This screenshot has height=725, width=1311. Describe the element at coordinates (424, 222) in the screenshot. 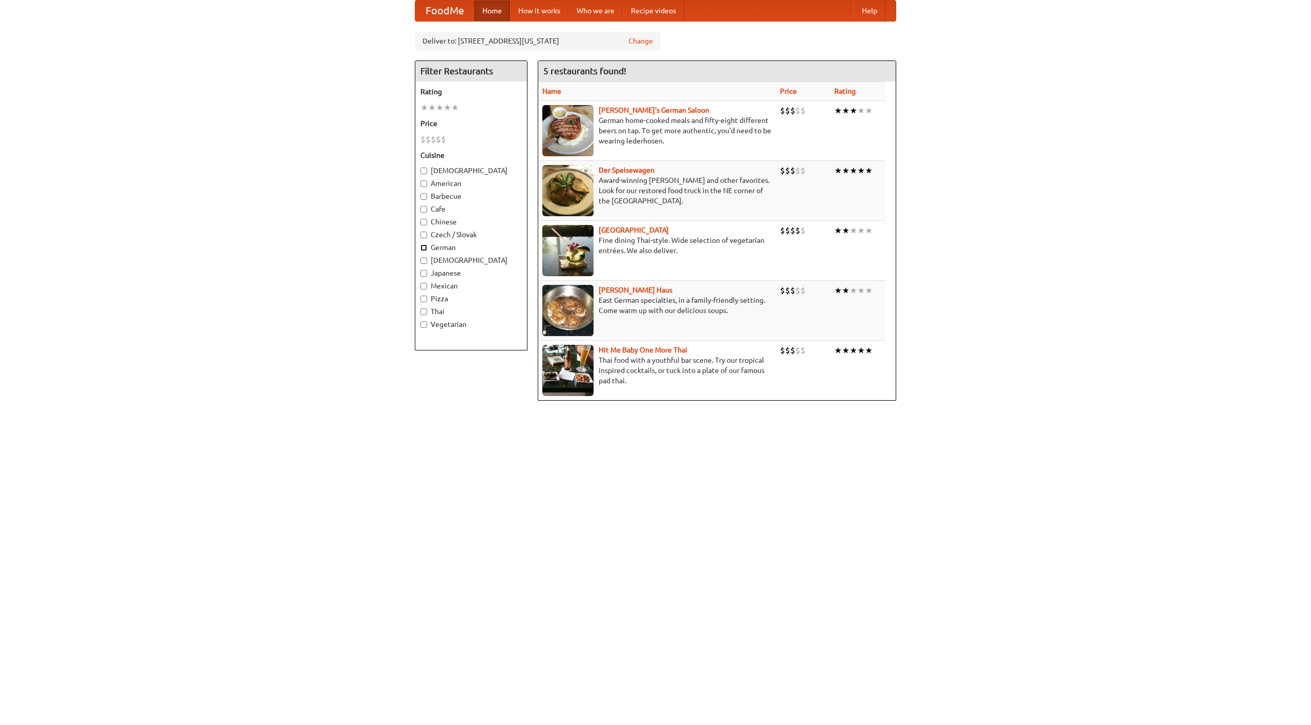

I see `input: Chinese` at that location.